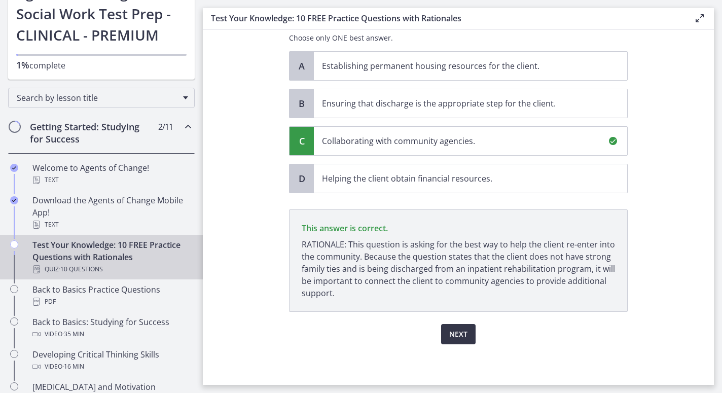  I want to click on p: Ensuring that discharge is the appropriate step for the client., so click(461, 103).